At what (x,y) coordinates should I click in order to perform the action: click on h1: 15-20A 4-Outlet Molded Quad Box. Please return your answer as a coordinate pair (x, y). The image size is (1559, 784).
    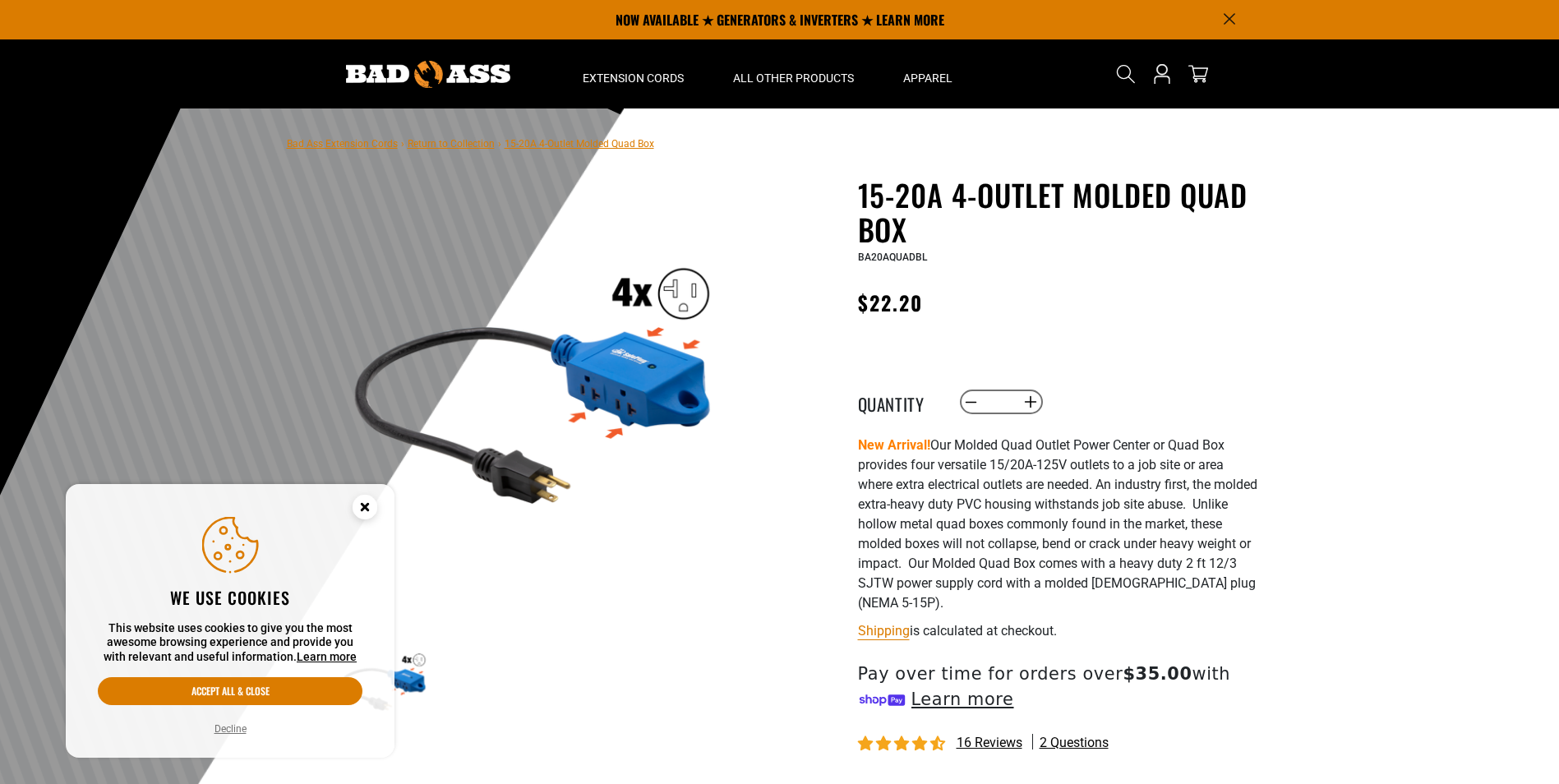
    Looking at the image, I should click on (1060, 212).